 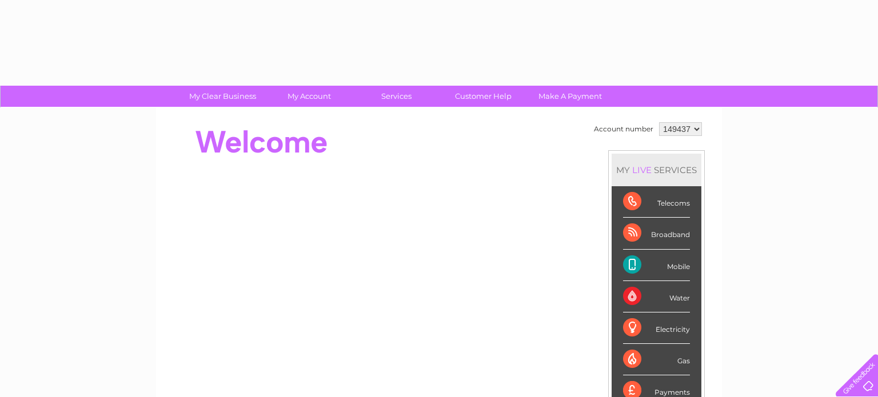 What do you see at coordinates (656, 233) in the screenshot?
I see `div: Broadband` at bounding box center [656, 233].